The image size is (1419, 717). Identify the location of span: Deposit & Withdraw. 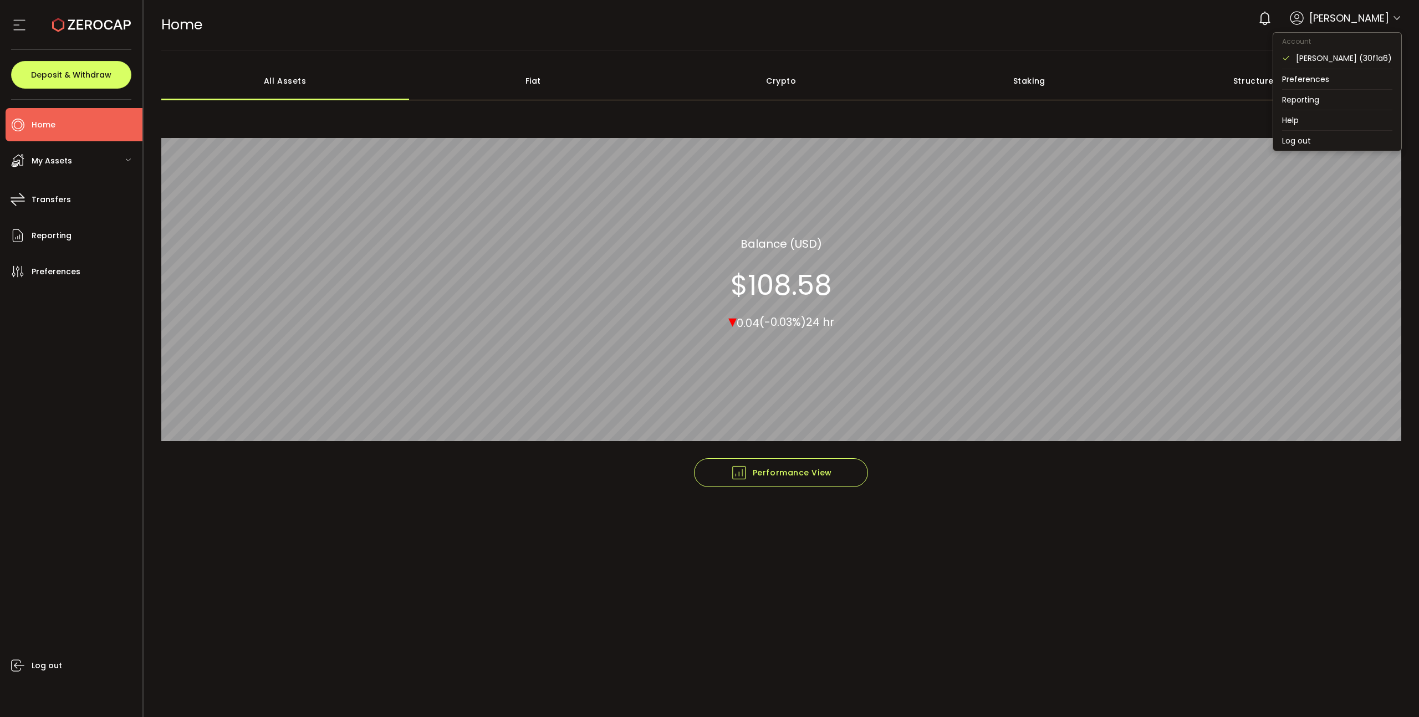
(71, 75).